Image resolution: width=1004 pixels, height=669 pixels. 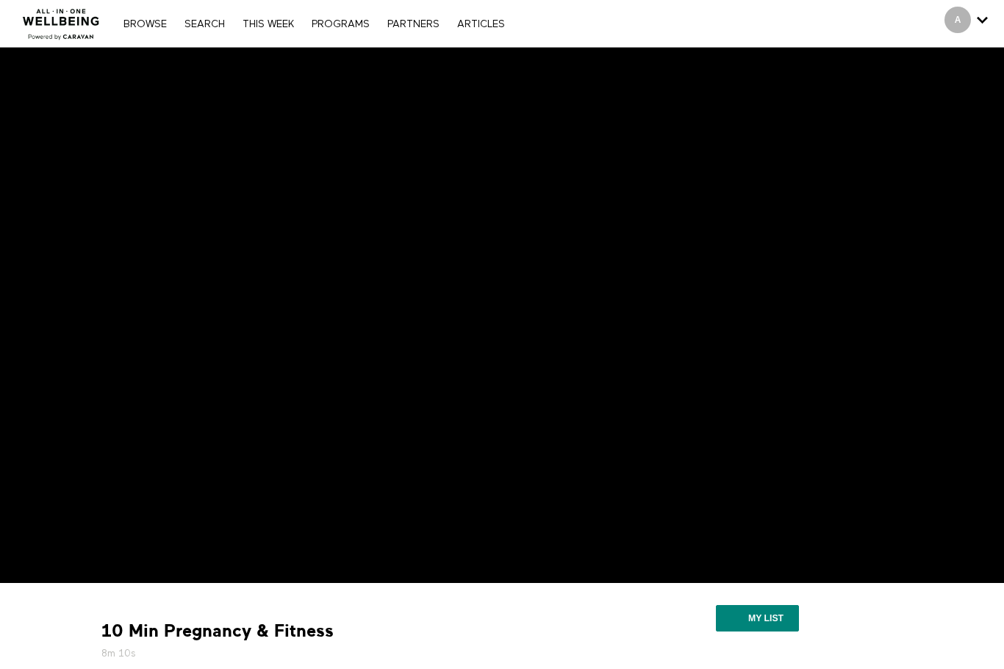 What do you see at coordinates (413, 24) in the screenshot?
I see `a: PARTNERS` at bounding box center [413, 24].